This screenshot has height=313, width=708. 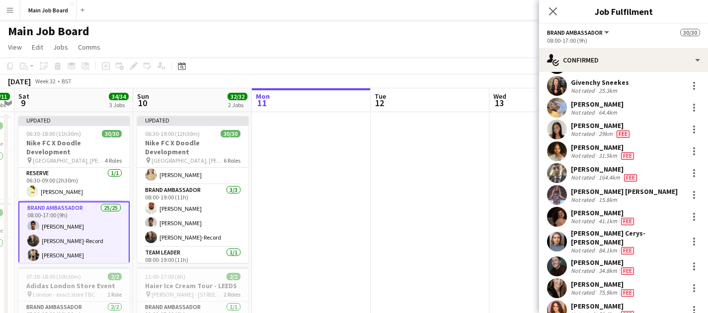 I want to click on span: London - exact store TBC, so click(x=64, y=295).